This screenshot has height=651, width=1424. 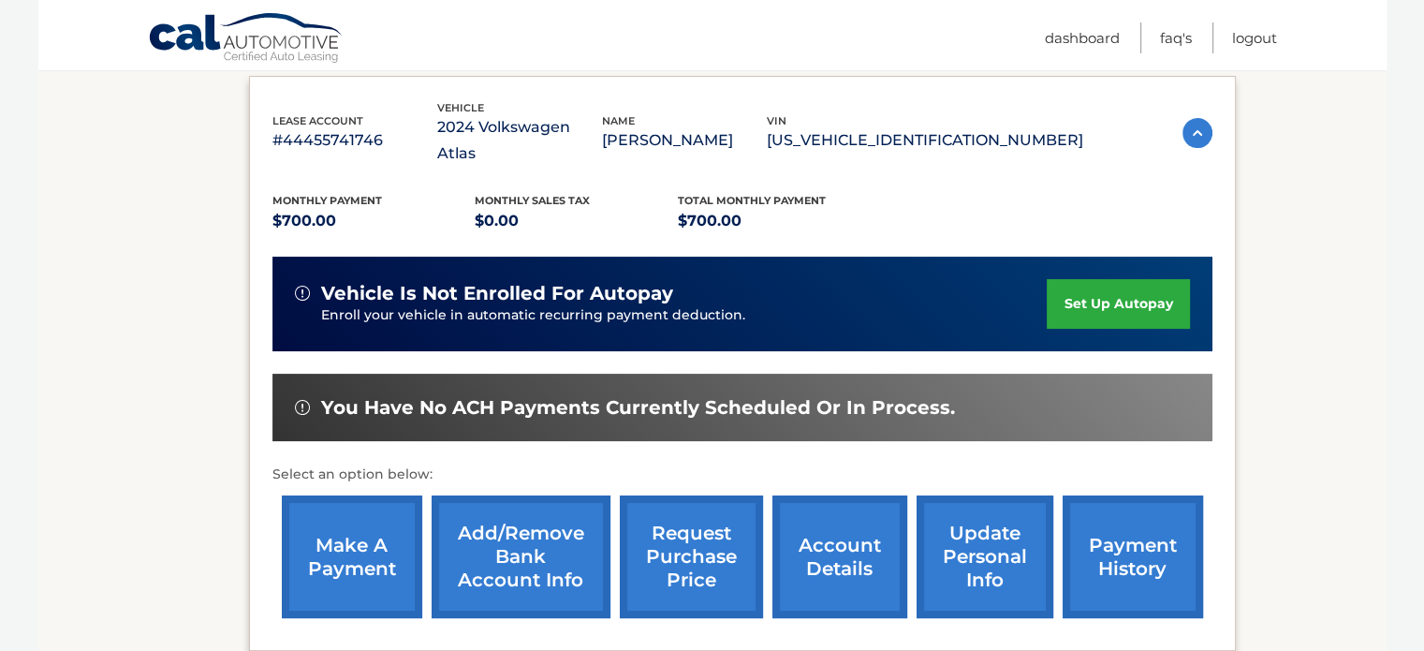 I want to click on a: Dashboard, so click(x=1083, y=37).